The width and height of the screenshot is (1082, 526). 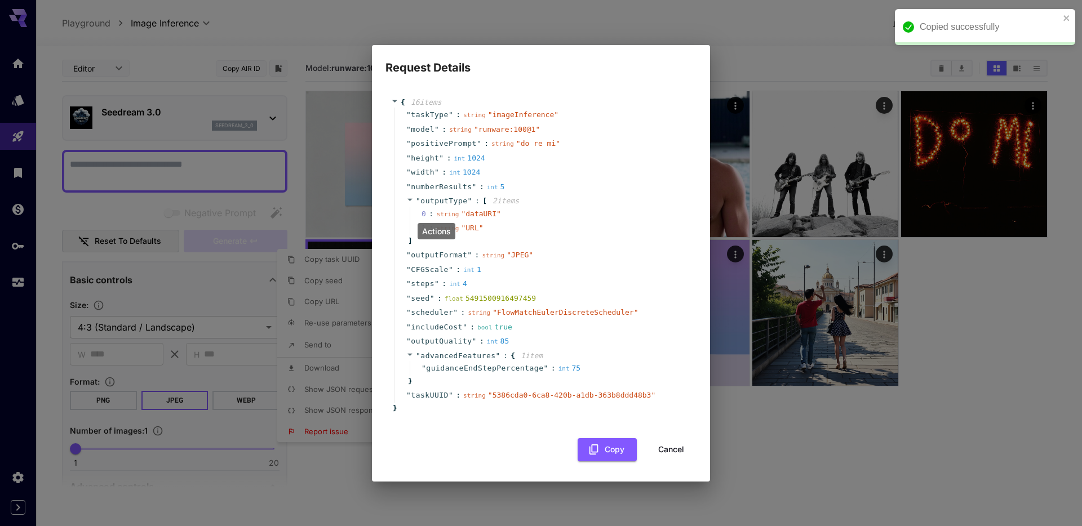 I want to click on div: Copied successfully, so click(x=990, y=27).